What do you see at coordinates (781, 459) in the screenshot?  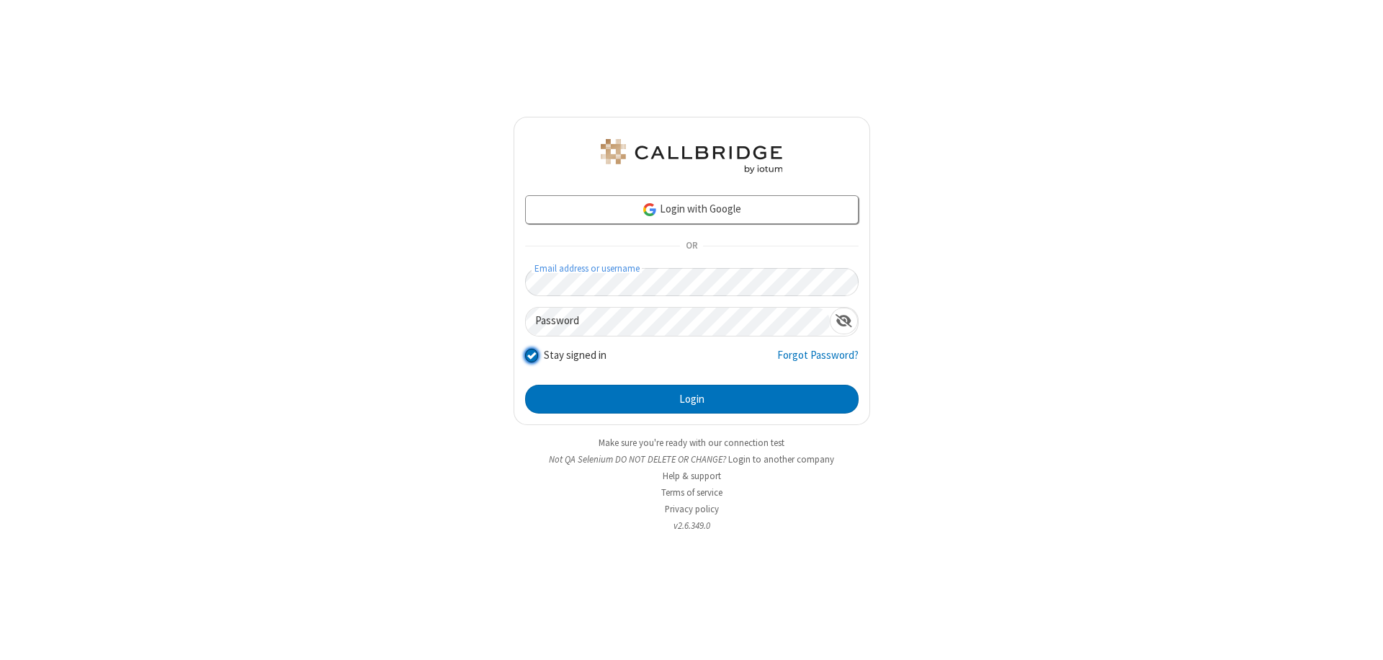 I see `button: Login to another company` at bounding box center [781, 459].